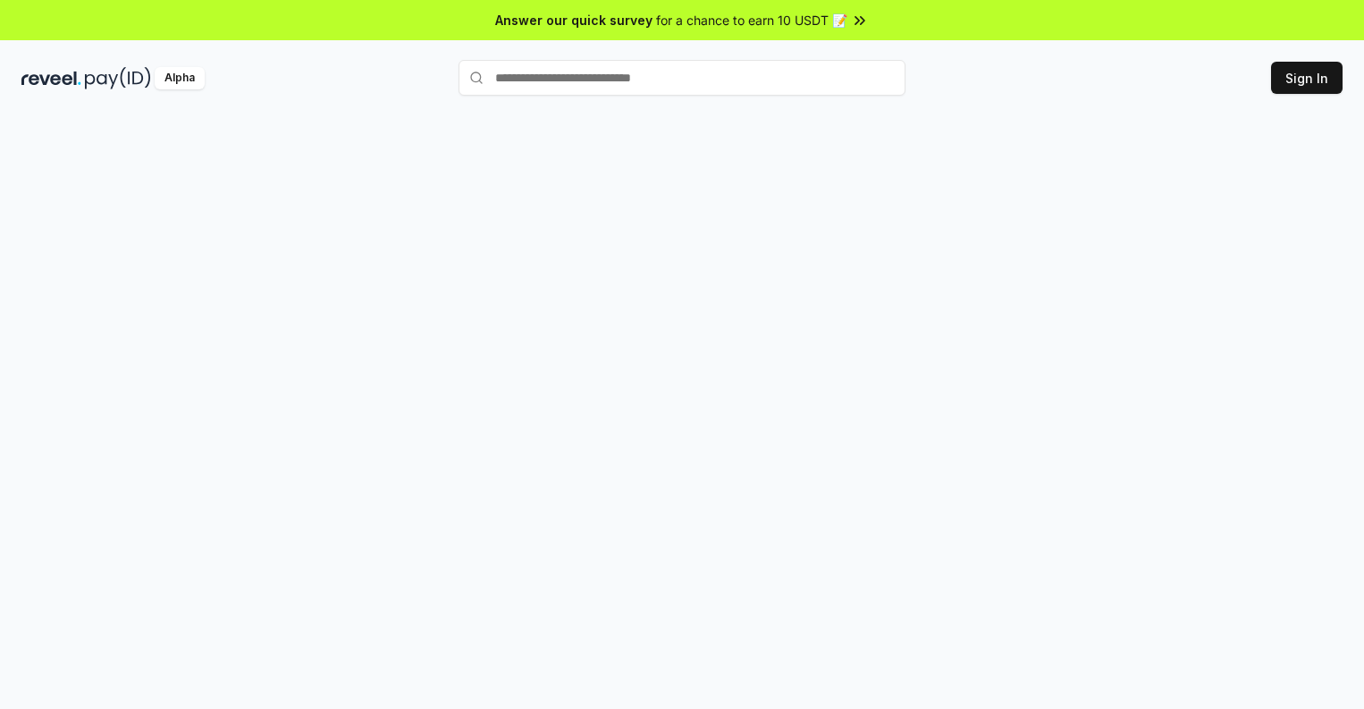  What do you see at coordinates (51, 78) in the screenshot?
I see `img: reveel_dark` at bounding box center [51, 78].